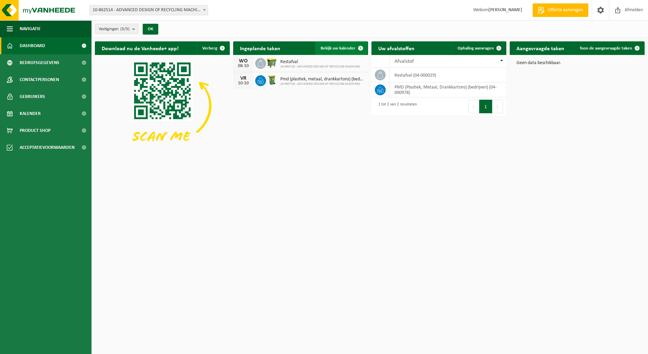  I want to click on td: PMD (Plastiek, Metaal, Drankkartons) (bedrijven) (04-000978), so click(448, 90).